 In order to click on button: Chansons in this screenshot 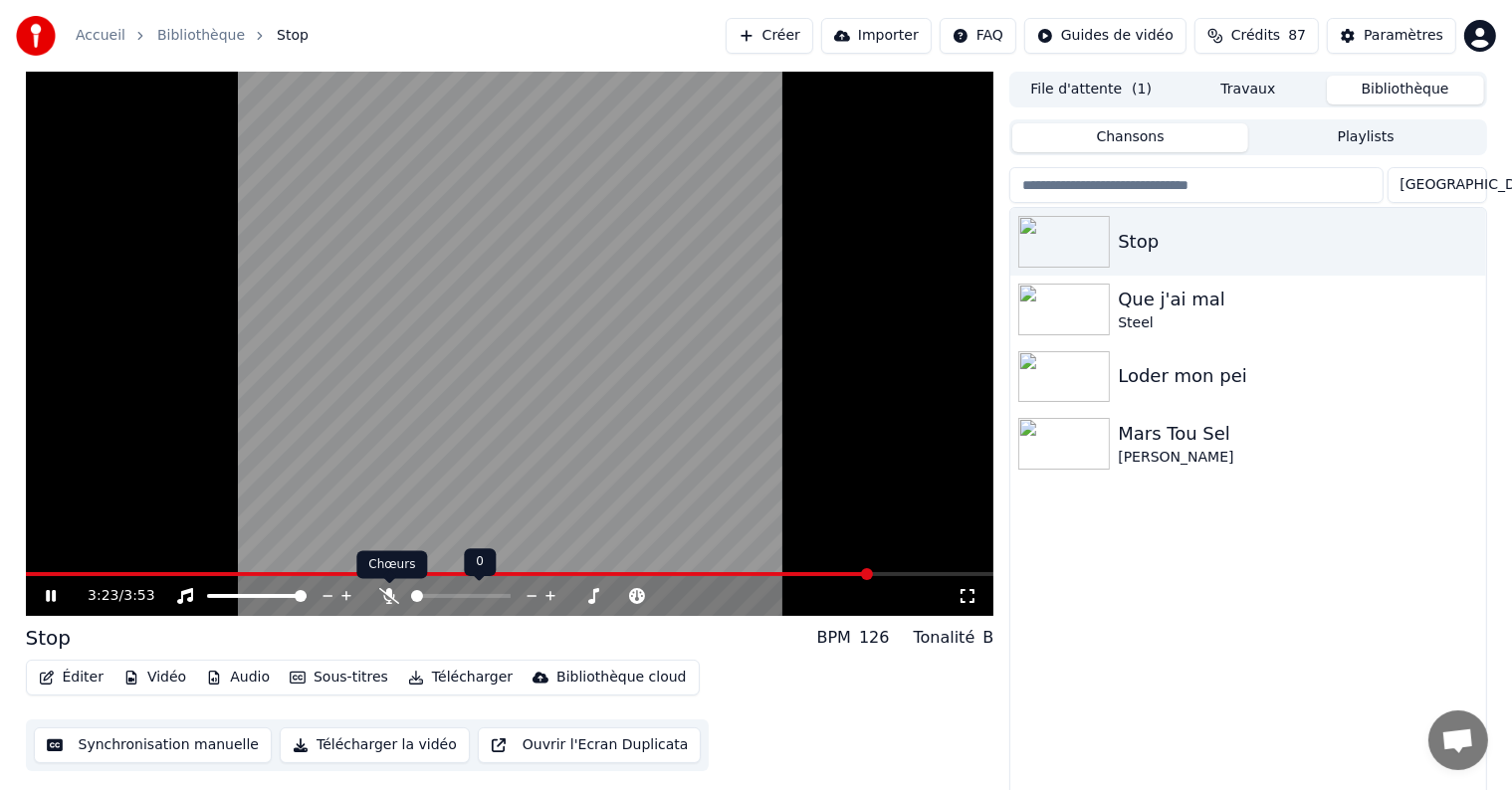, I will do `click(1130, 137)`.